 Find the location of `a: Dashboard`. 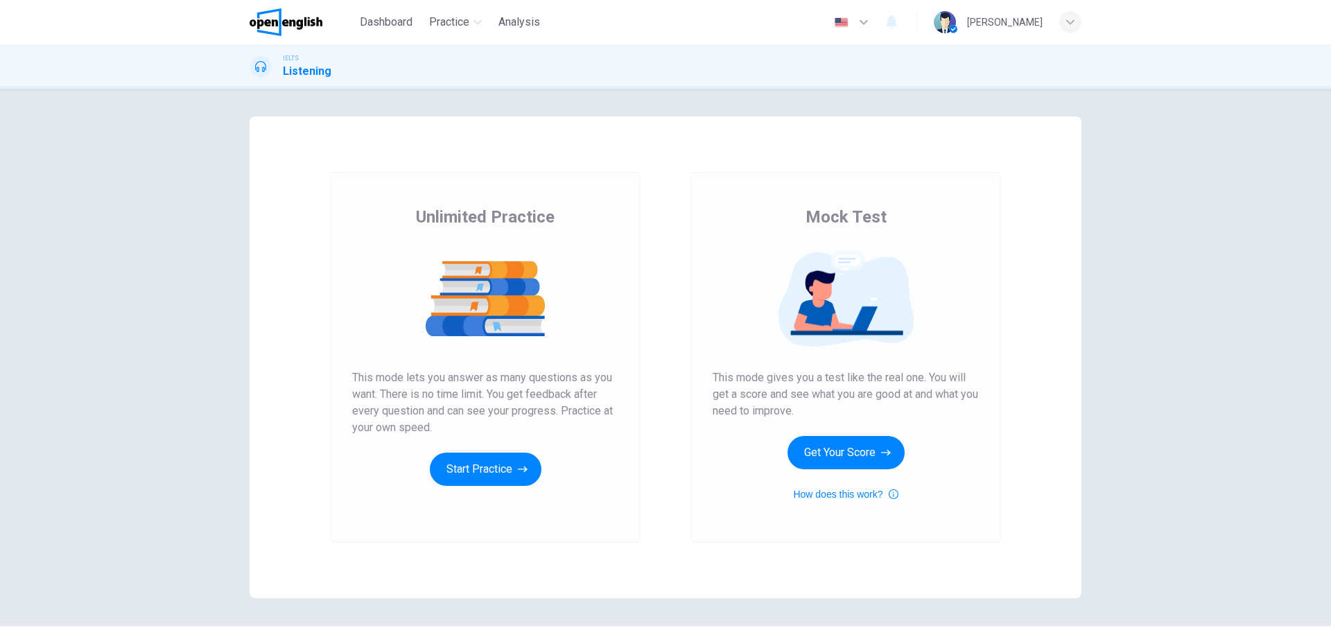

a: Dashboard is located at coordinates (386, 22).